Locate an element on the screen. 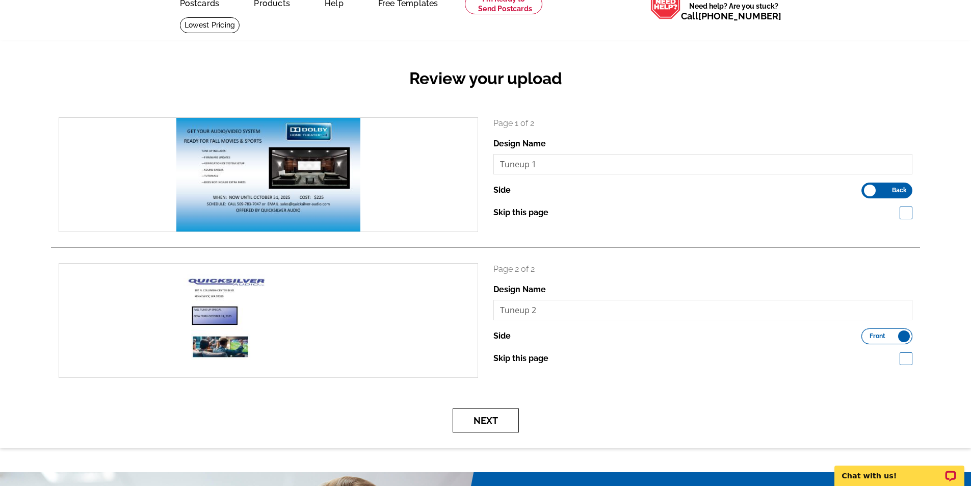 This screenshot has height=486, width=971. span: Front is located at coordinates (878, 336).